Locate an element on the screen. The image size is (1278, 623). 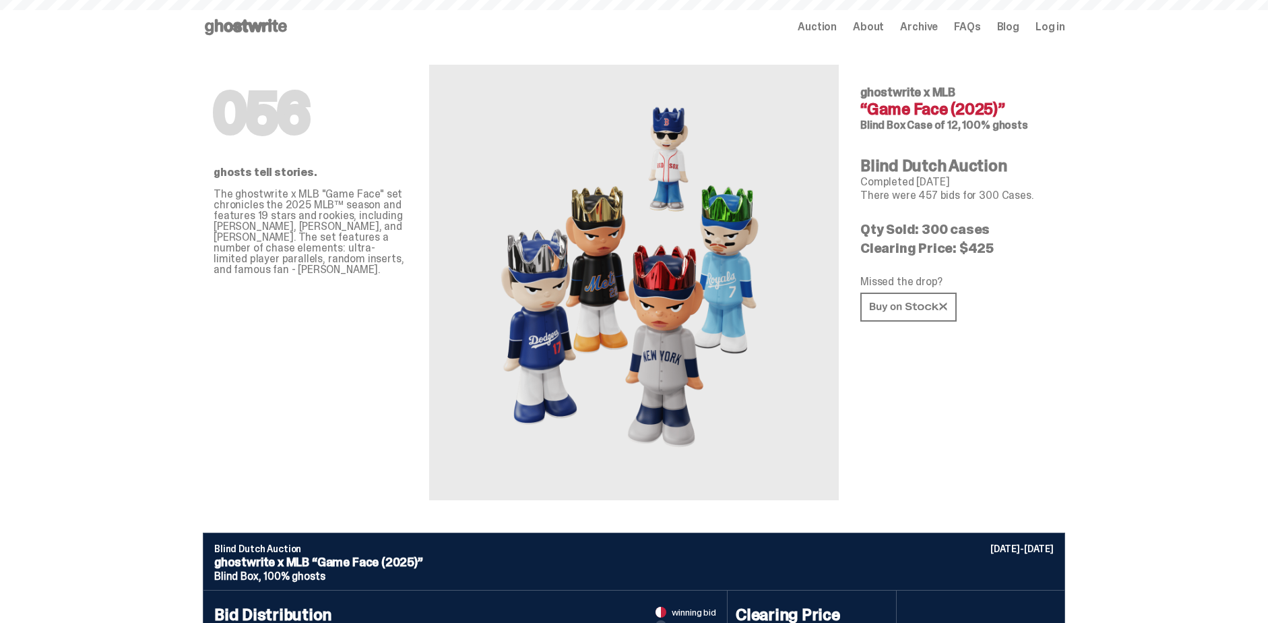
span: About is located at coordinates (869, 27).